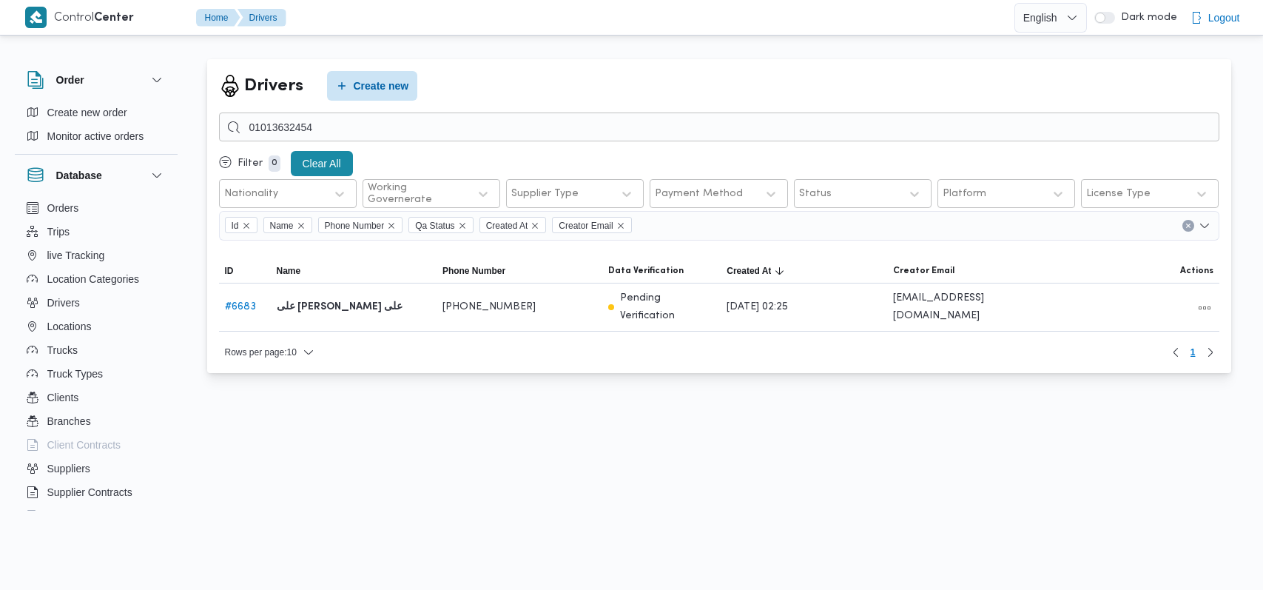 This screenshot has height=590, width=1263. I want to click on span: Dark mode, so click(1146, 18).